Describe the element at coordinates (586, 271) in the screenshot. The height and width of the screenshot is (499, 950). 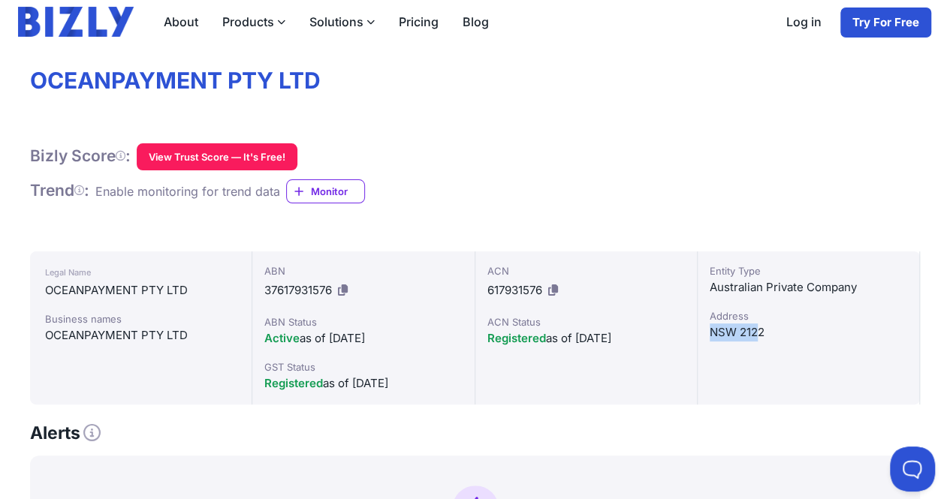
I see `div: ACN` at that location.